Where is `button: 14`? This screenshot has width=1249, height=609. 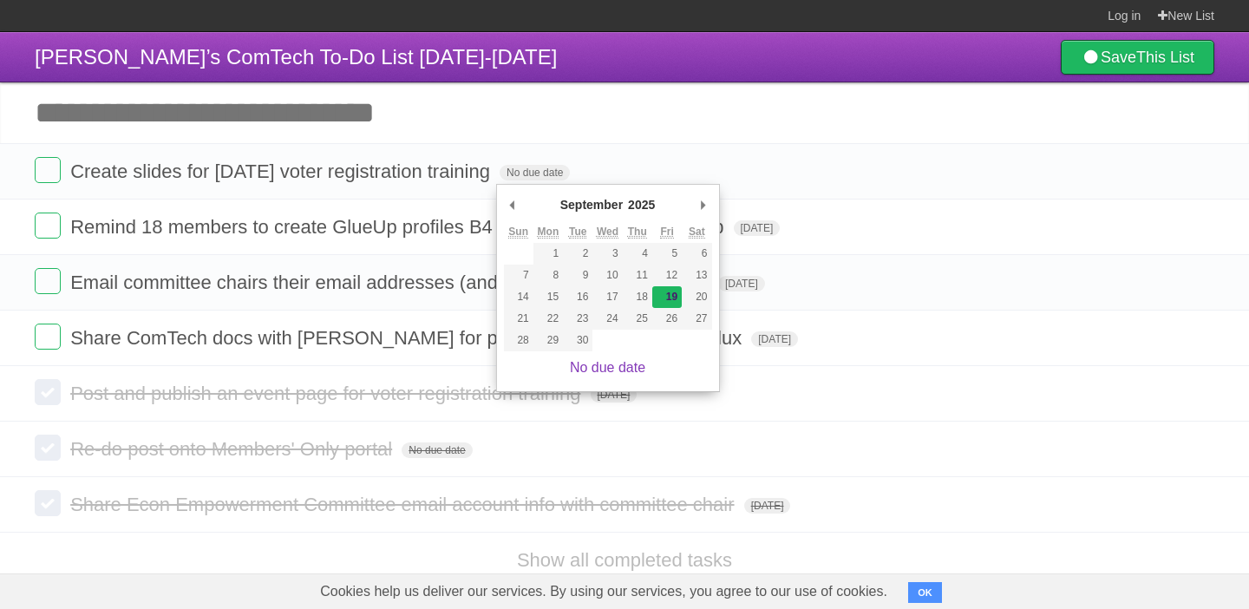 button: 14 is located at coordinates (519, 297).